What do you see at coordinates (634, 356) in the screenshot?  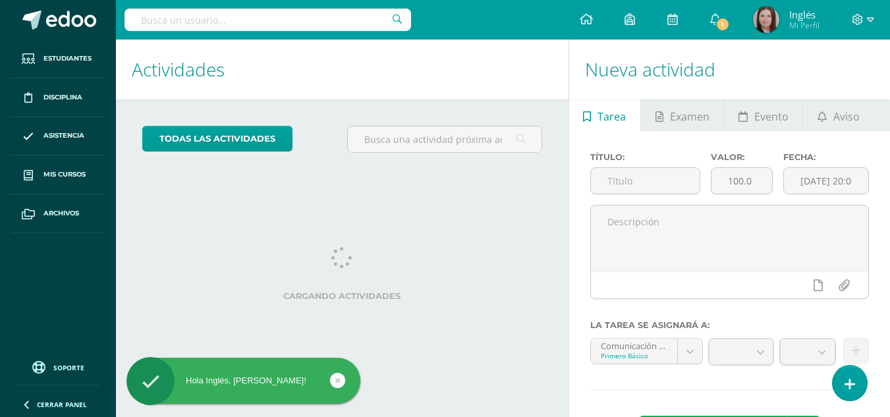 I see `div: Primero Básico` at bounding box center [634, 356].